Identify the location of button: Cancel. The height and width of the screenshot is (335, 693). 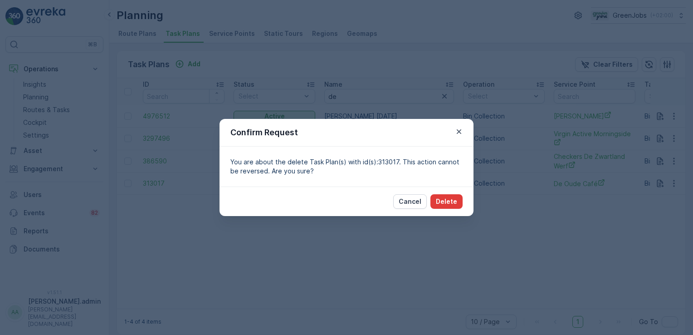
(410, 201).